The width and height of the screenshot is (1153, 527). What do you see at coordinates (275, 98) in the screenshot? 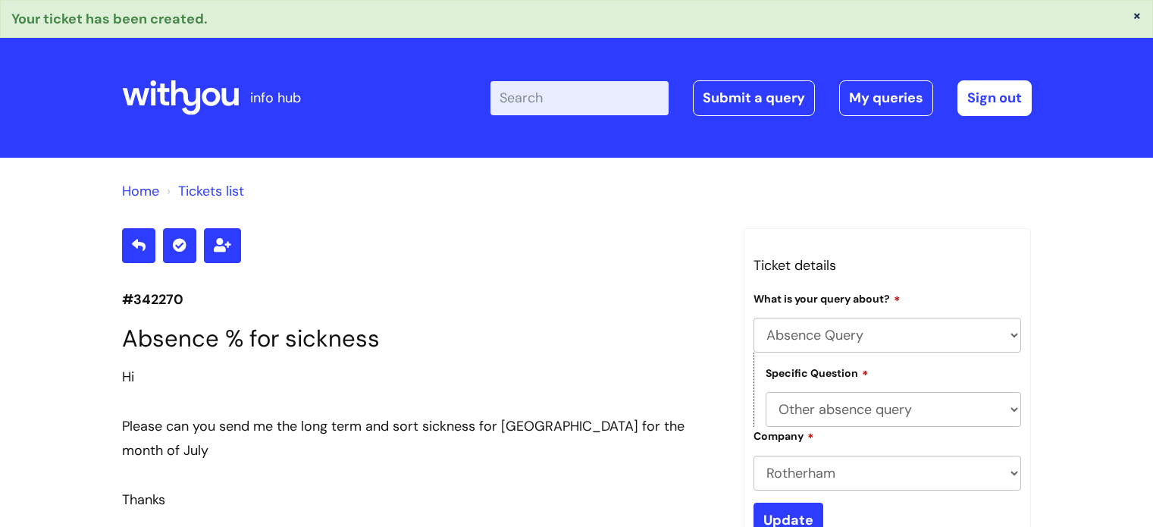
I see `p: info hub` at bounding box center [275, 98].